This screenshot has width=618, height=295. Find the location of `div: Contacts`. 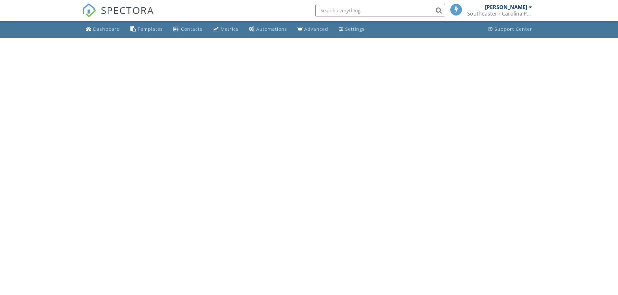

div: Contacts is located at coordinates (192, 29).